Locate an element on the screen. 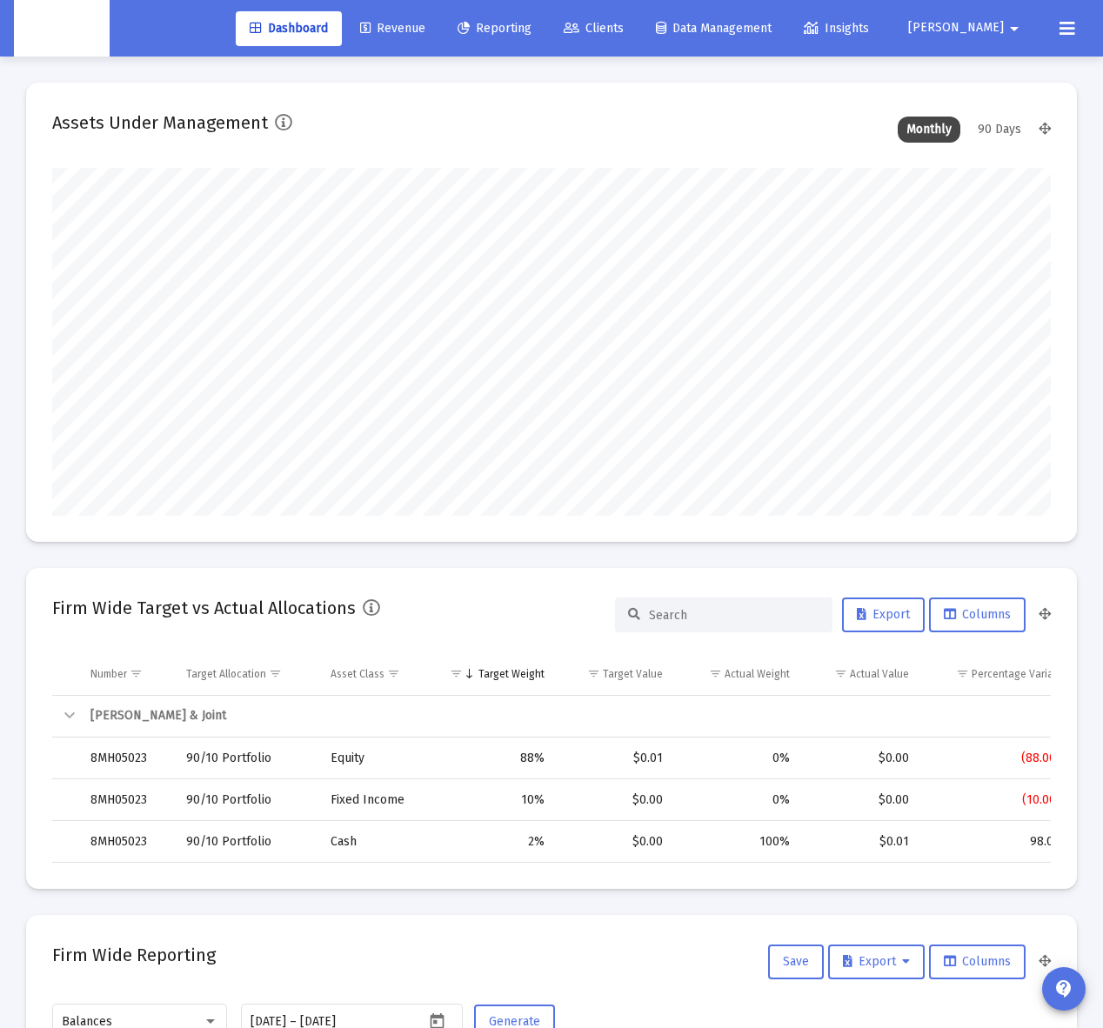 The image size is (1103, 1028). div: Target Value is located at coordinates (633, 674).